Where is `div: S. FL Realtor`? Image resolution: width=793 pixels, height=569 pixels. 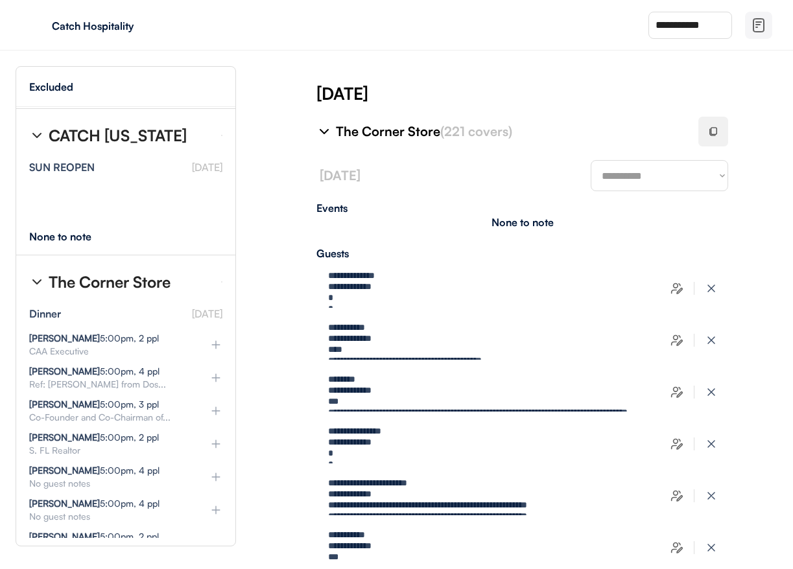
div: S. FL Realtor is located at coordinates (109, 450).